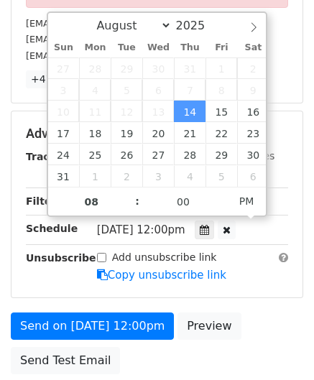  What do you see at coordinates (158, 154) in the screenshot?
I see `span: August 27, 2025` at bounding box center [158, 154].